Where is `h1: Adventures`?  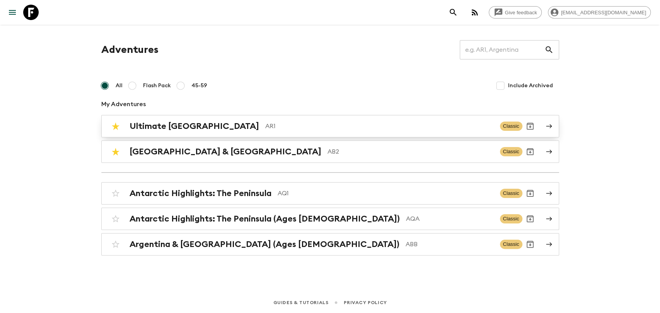
h1: Adventures is located at coordinates (130, 50).